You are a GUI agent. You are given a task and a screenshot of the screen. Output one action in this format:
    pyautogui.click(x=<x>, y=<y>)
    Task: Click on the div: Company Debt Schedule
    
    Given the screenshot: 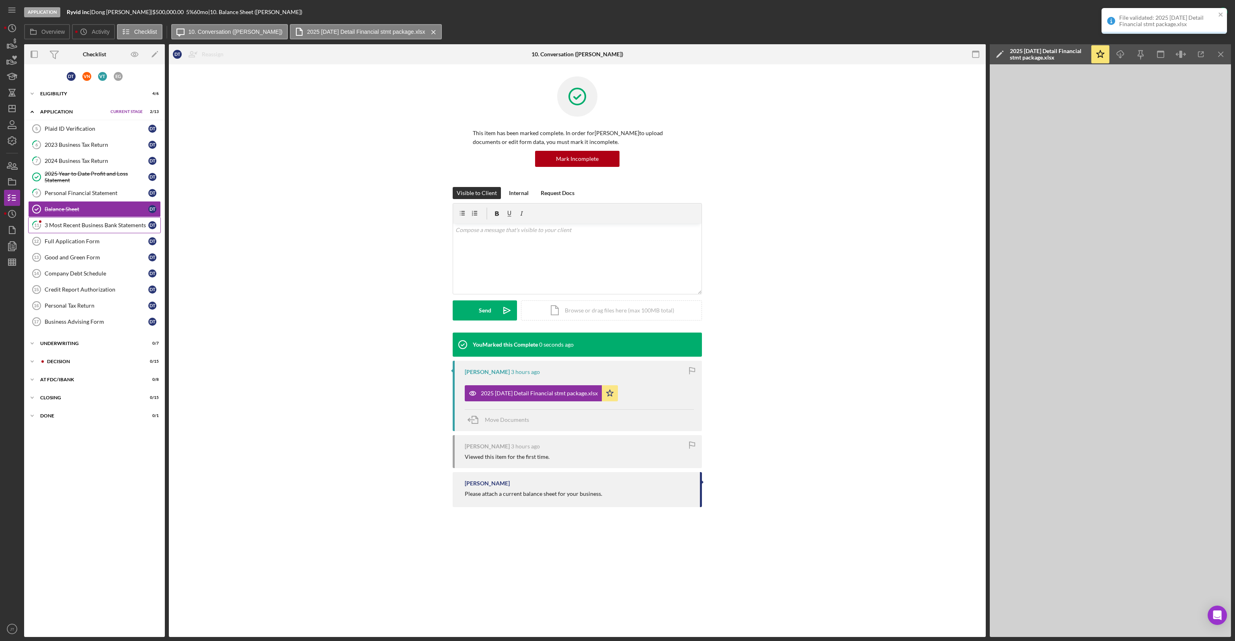 What is the action you would take?
    pyautogui.click(x=96, y=273)
    